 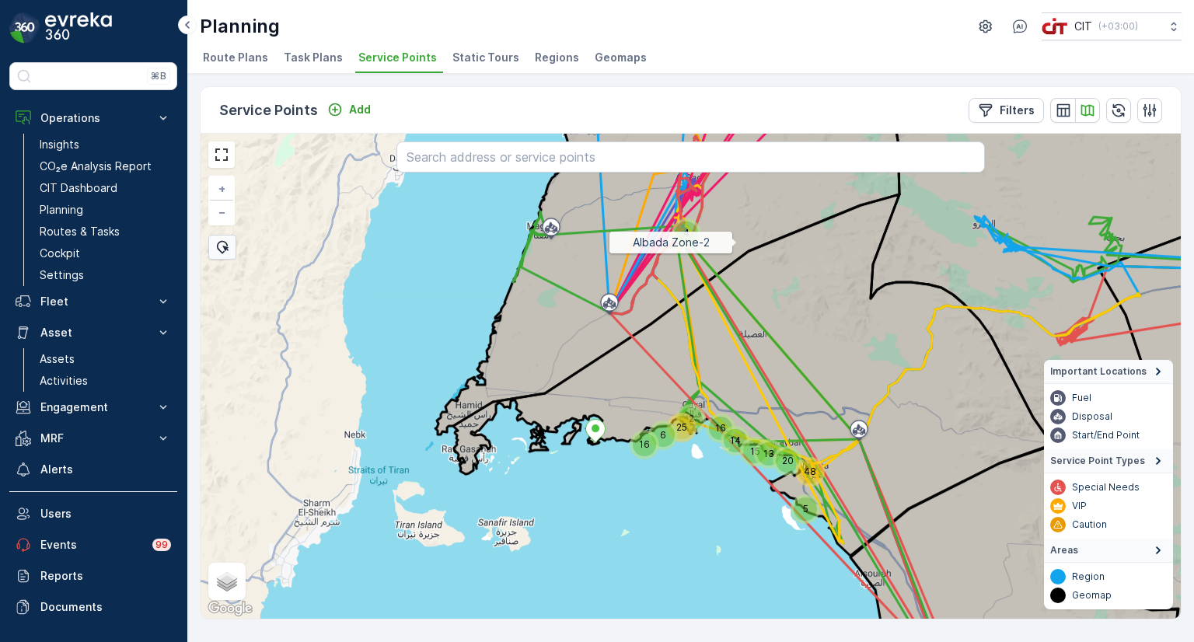 I want to click on summary: Important Locations, so click(x=1109, y=372).